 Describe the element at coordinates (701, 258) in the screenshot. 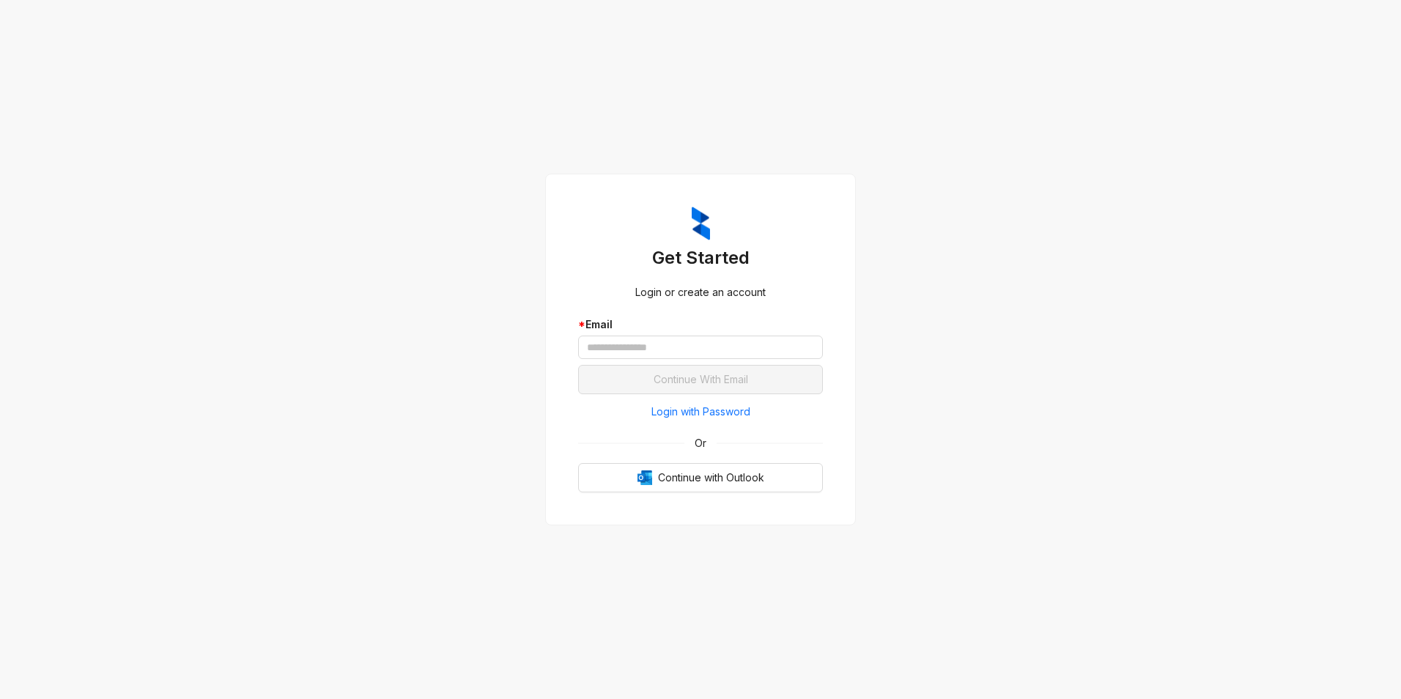

I see `h3: Get Started` at that location.